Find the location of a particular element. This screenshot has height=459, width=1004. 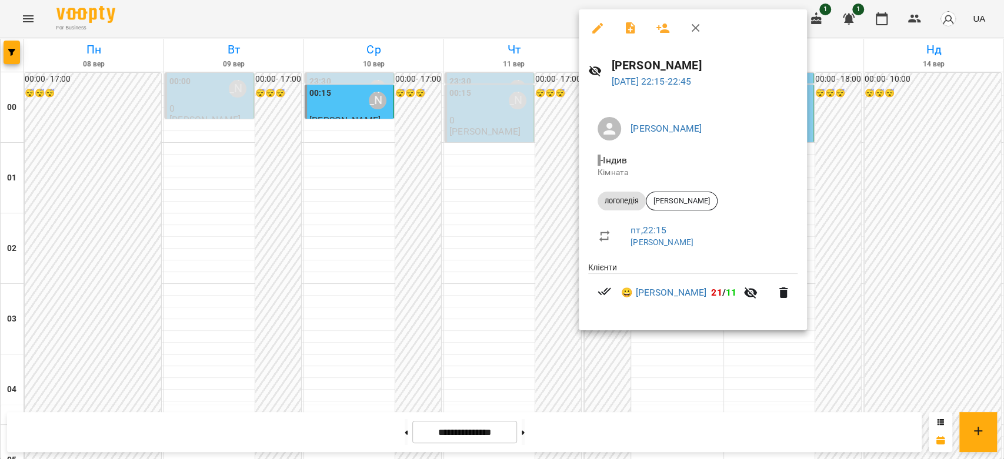

a: пт , 22:15 is located at coordinates (648, 230).